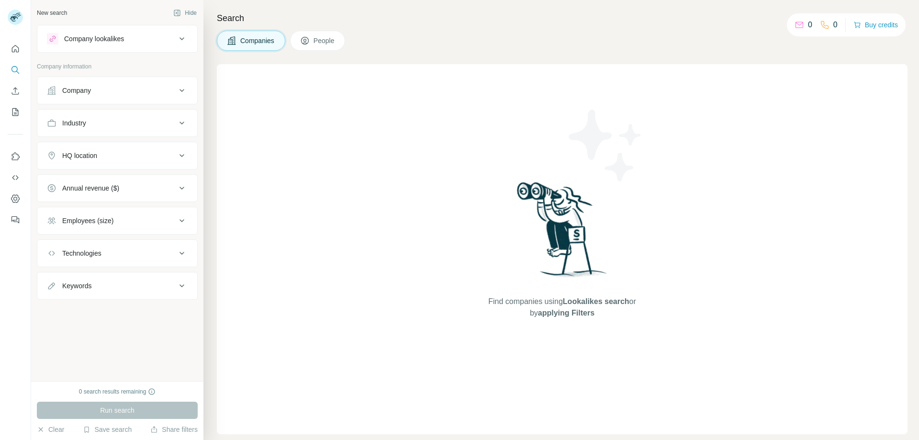  Describe the element at coordinates (566, 313) in the screenshot. I see `span: applying Filters` at that location.